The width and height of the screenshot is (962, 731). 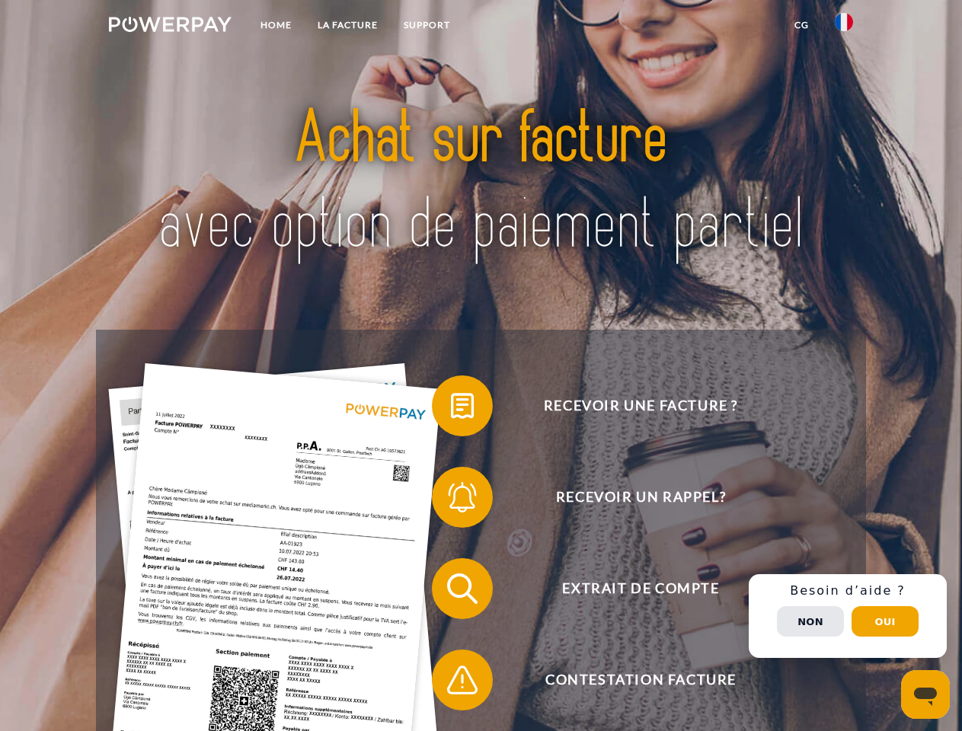 I want to click on h3: Besoin d’aide ?, so click(x=848, y=591).